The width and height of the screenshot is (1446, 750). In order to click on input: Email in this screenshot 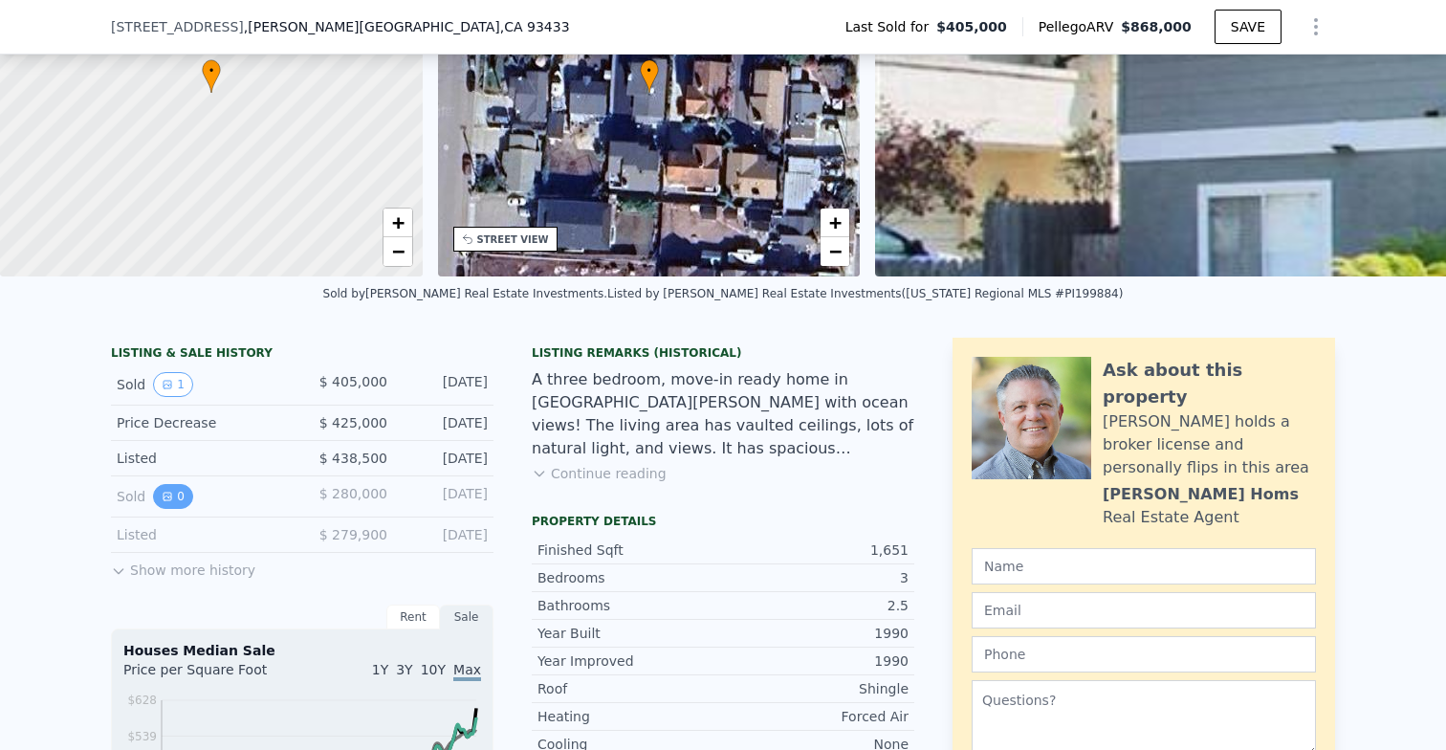, I will do `click(1144, 610)`.